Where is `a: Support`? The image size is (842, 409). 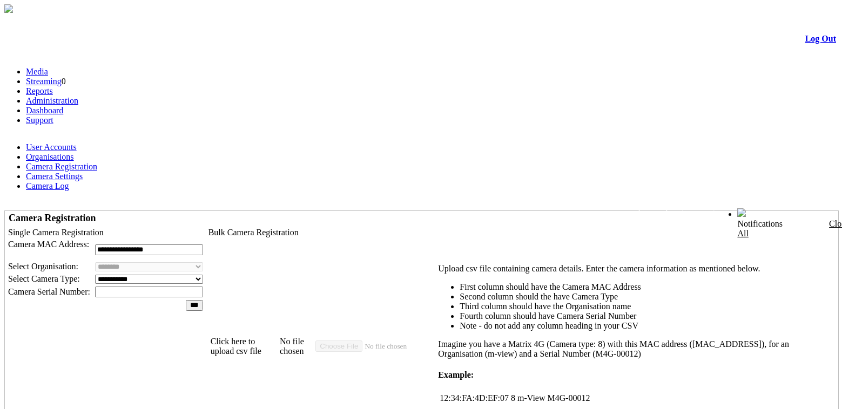
a: Support is located at coordinates (39, 120).